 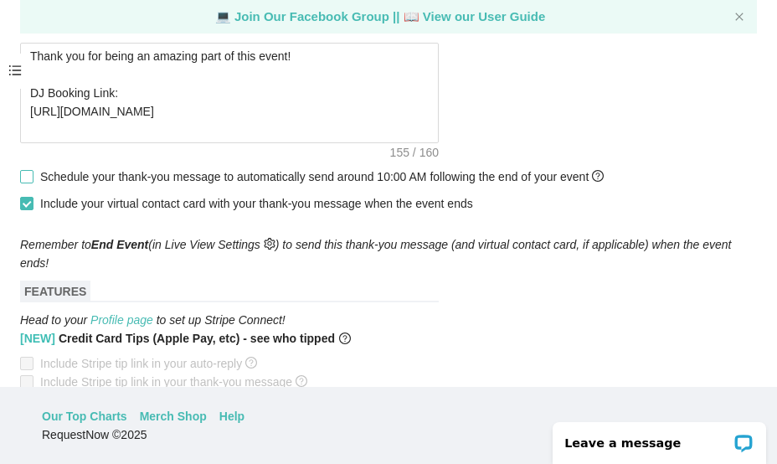 I want to click on i: Head to your to set up Stripe Connect!, so click(x=152, y=320).